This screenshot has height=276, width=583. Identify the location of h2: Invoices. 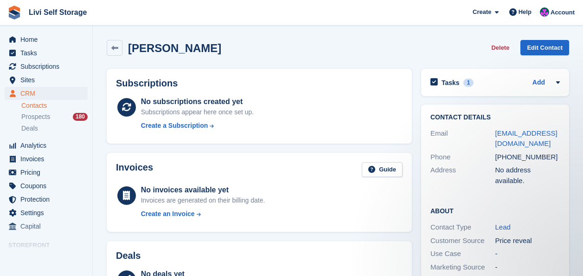
(135, 169).